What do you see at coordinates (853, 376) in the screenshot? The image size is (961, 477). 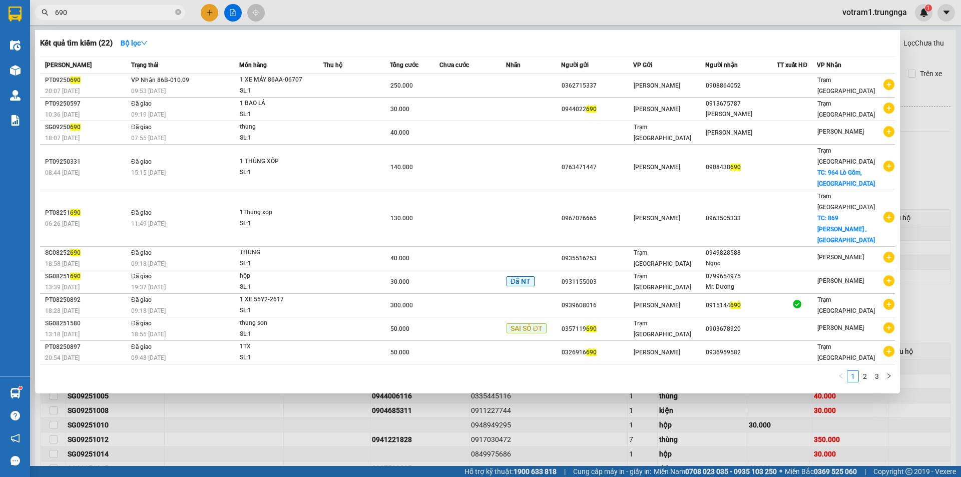 I see `li: 1` at bounding box center [853, 376].